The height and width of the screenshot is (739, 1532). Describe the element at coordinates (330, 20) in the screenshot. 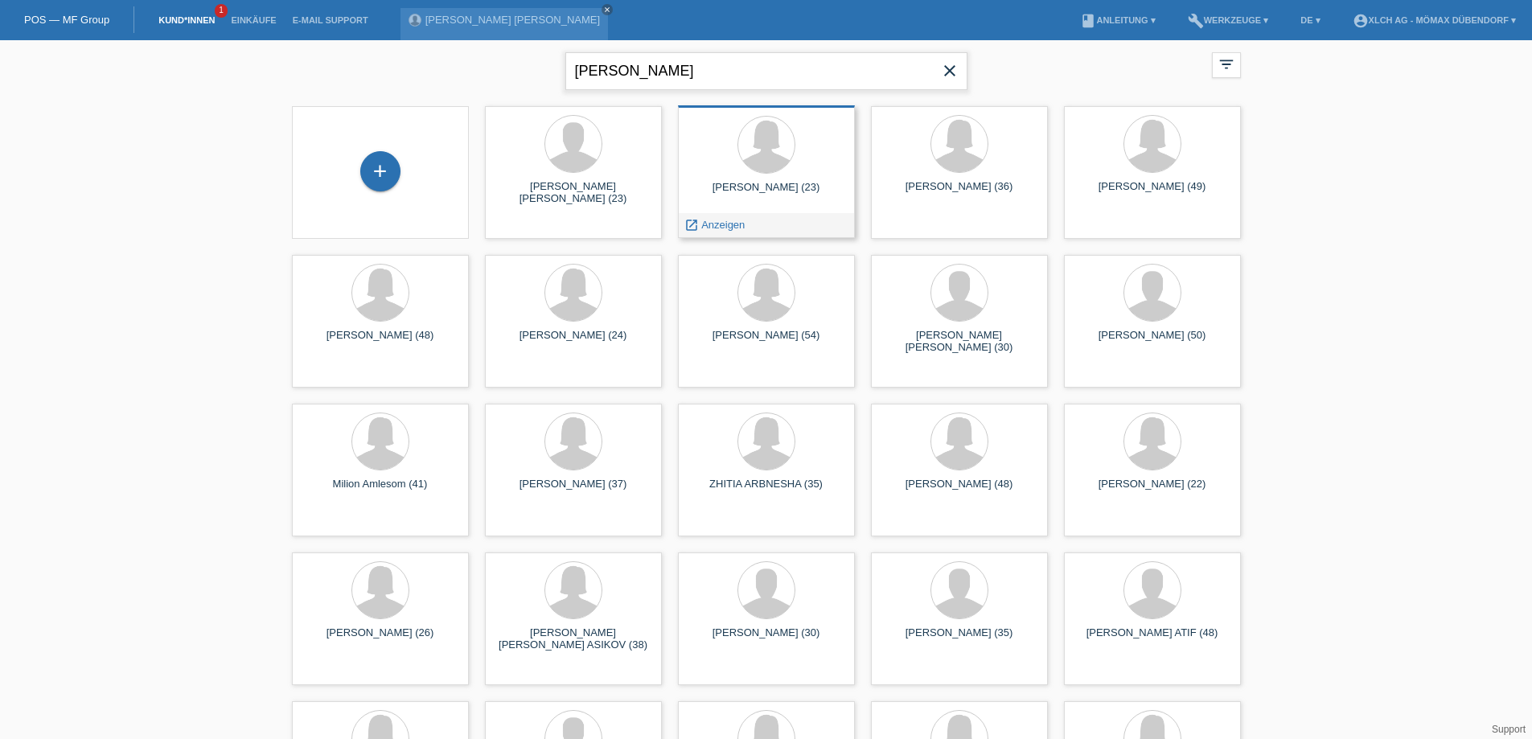

I see `a: E-Mail Support` at that location.